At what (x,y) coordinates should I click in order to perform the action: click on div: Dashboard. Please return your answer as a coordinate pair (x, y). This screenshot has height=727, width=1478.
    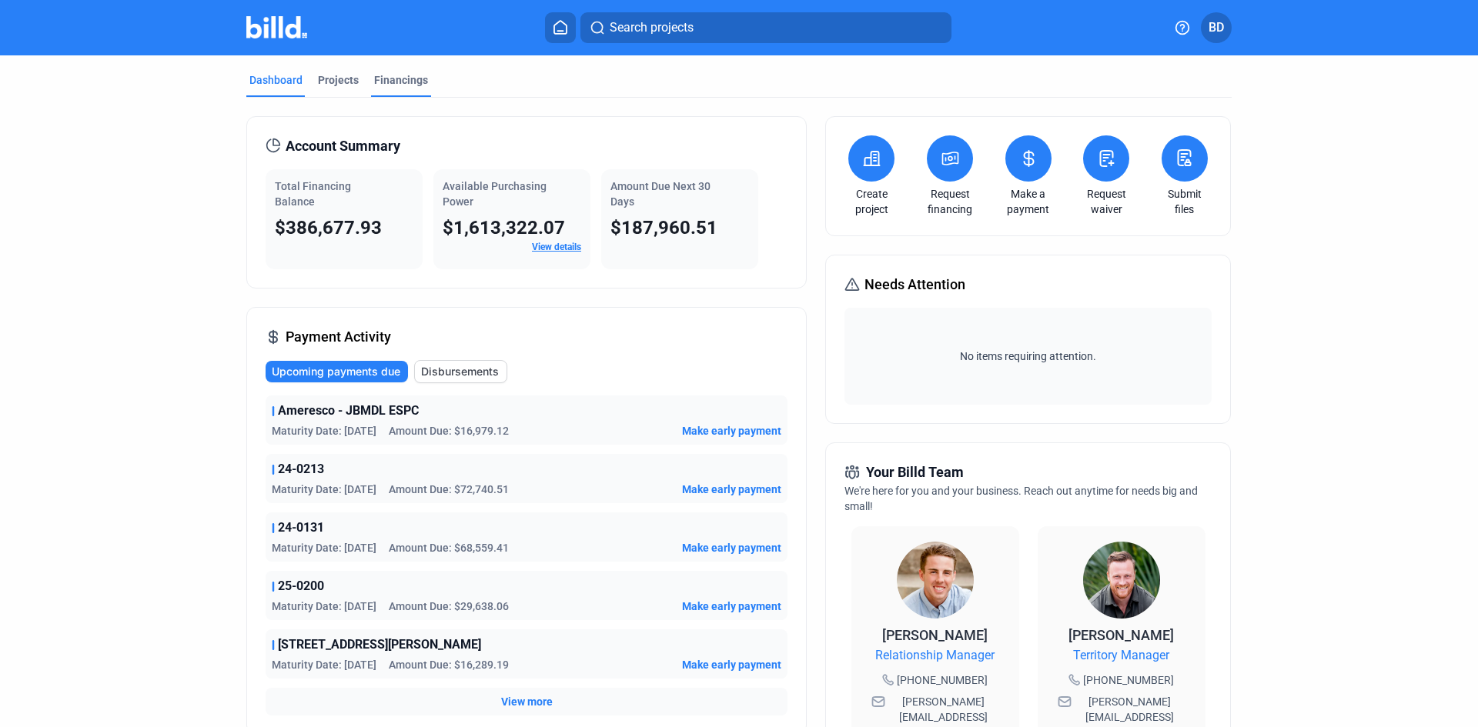
    Looking at the image, I should click on (276, 80).